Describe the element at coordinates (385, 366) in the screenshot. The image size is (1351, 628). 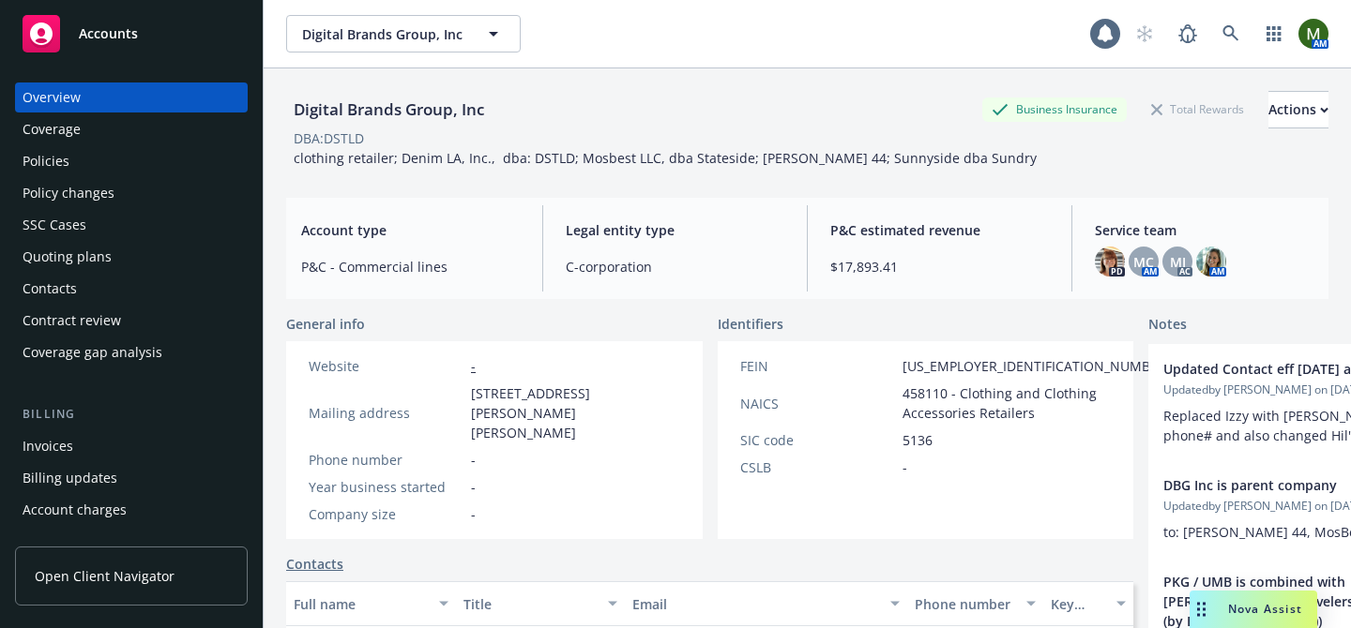
I see `div: Website` at that location.